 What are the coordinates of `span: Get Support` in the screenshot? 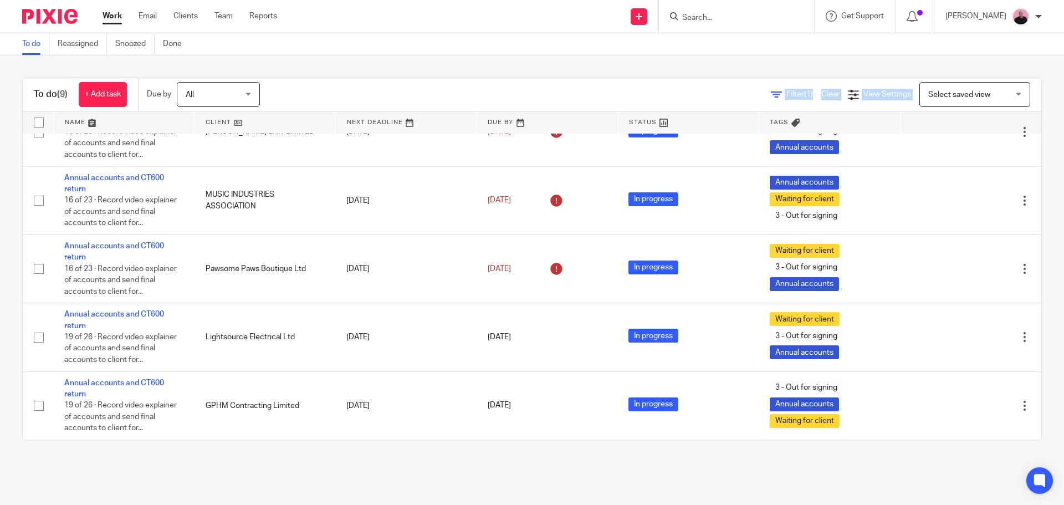 It's located at (863, 16).